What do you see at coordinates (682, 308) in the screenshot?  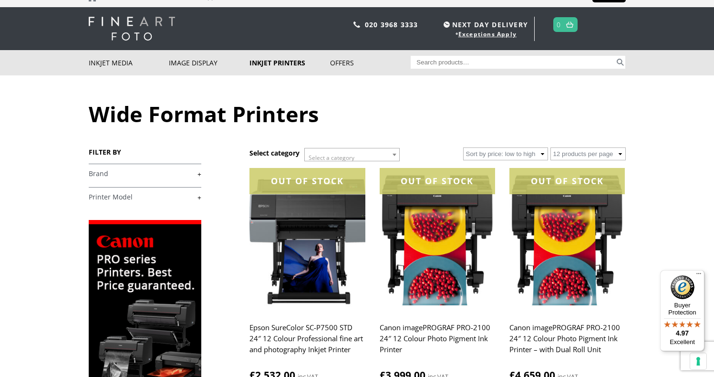 I see `p: Buyer Protection` at bounding box center [682, 308].